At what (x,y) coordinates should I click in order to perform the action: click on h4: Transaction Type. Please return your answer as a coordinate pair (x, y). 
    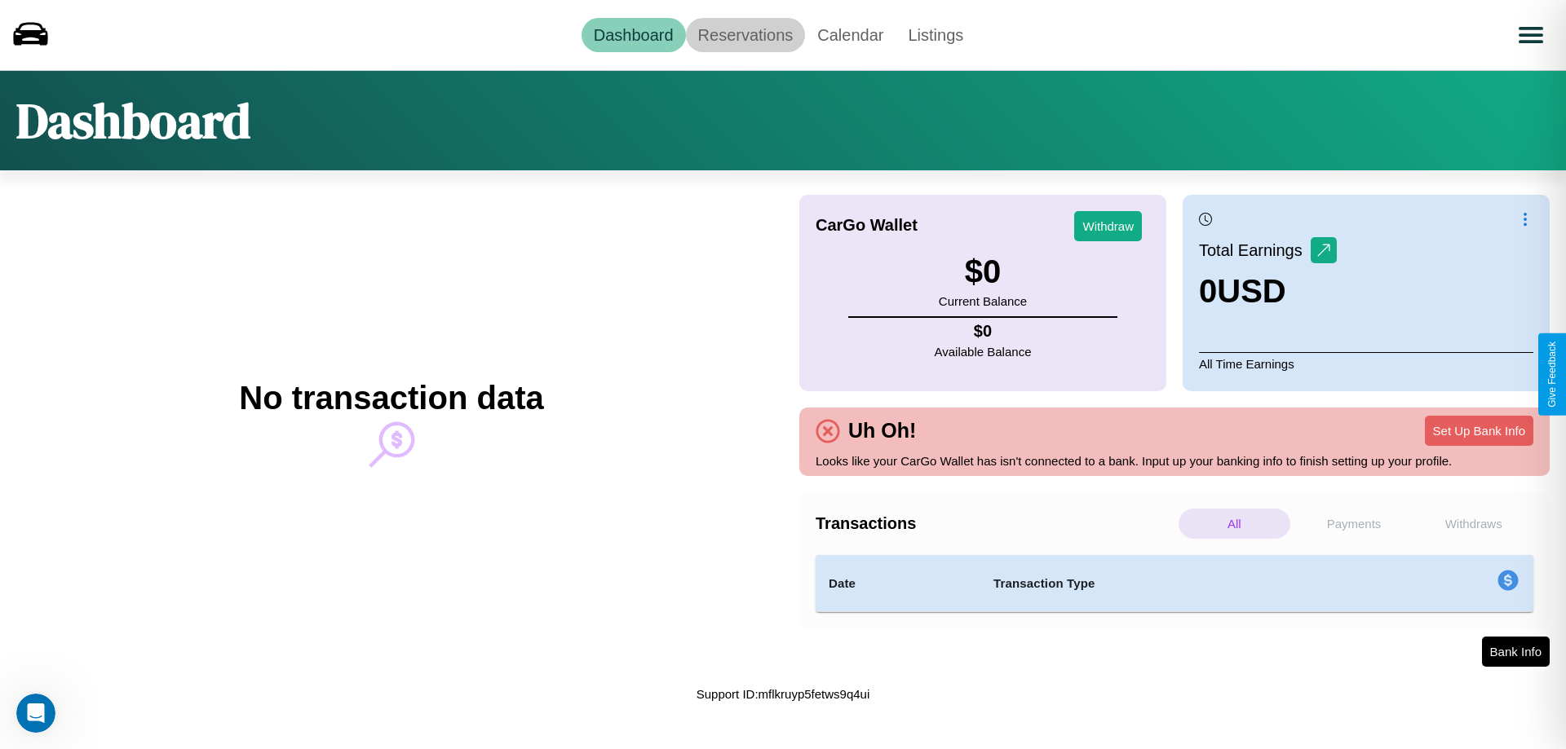
    Looking at the image, I should click on (1178, 584).